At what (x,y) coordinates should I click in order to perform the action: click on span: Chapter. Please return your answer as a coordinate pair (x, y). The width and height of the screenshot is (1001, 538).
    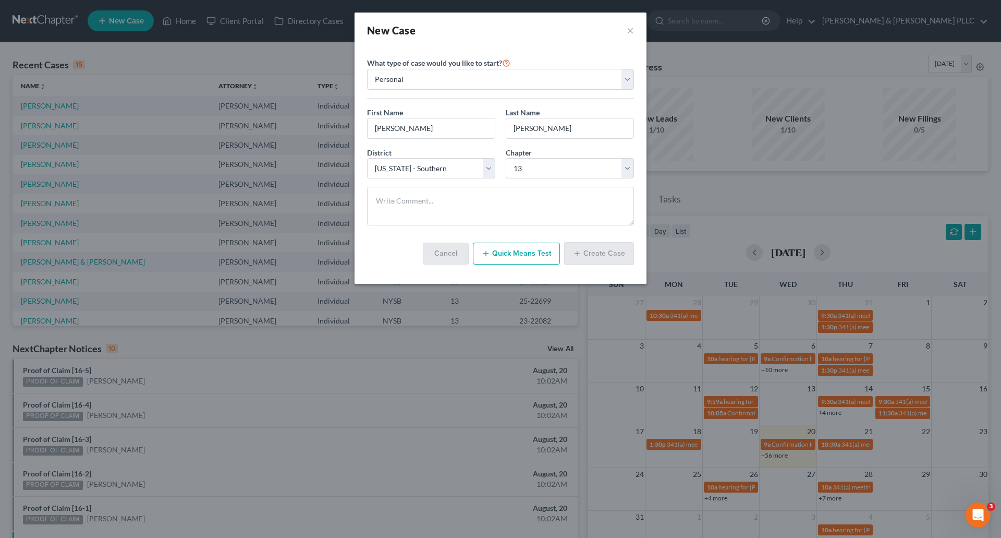
    Looking at the image, I should click on (519, 152).